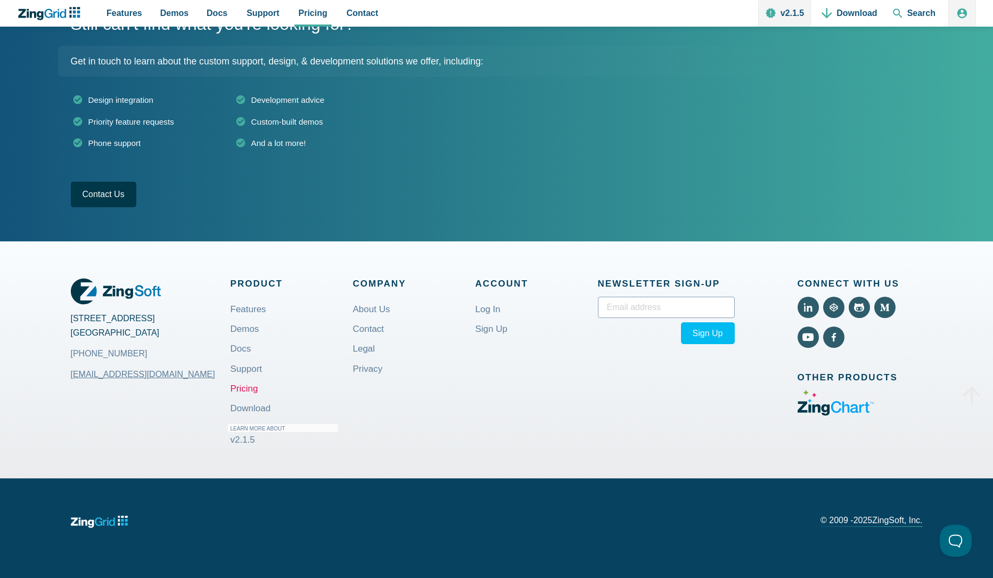 Image resolution: width=993 pixels, height=578 pixels. I want to click on span: Connect With Us, so click(860, 283).